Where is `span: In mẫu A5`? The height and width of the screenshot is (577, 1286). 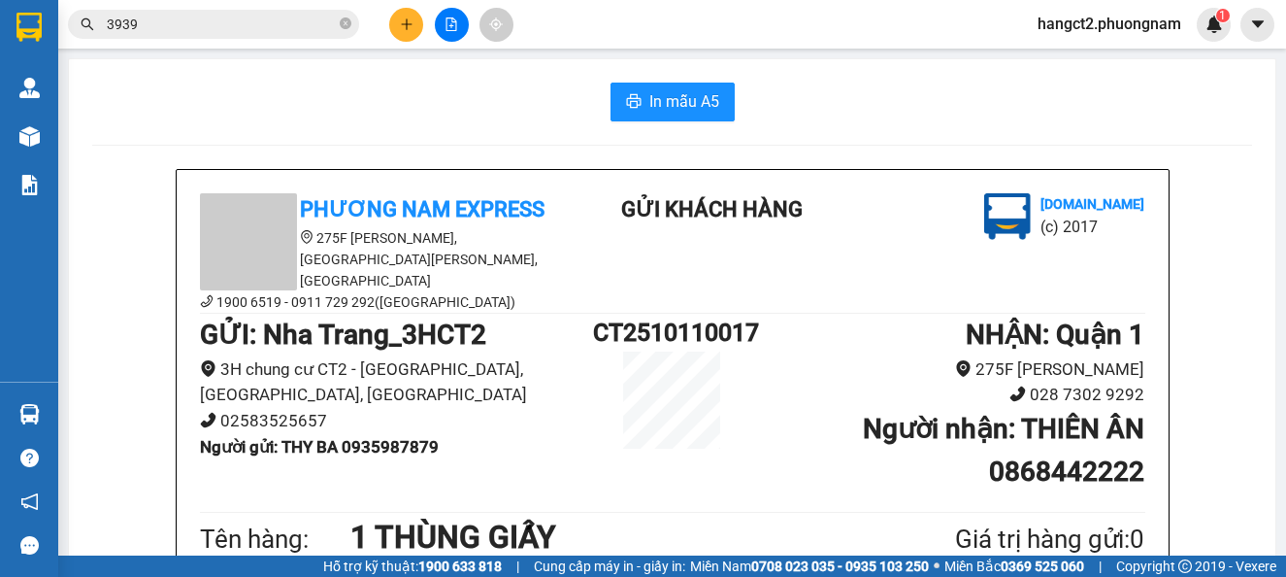 span: In mẫu A5 is located at coordinates (684, 101).